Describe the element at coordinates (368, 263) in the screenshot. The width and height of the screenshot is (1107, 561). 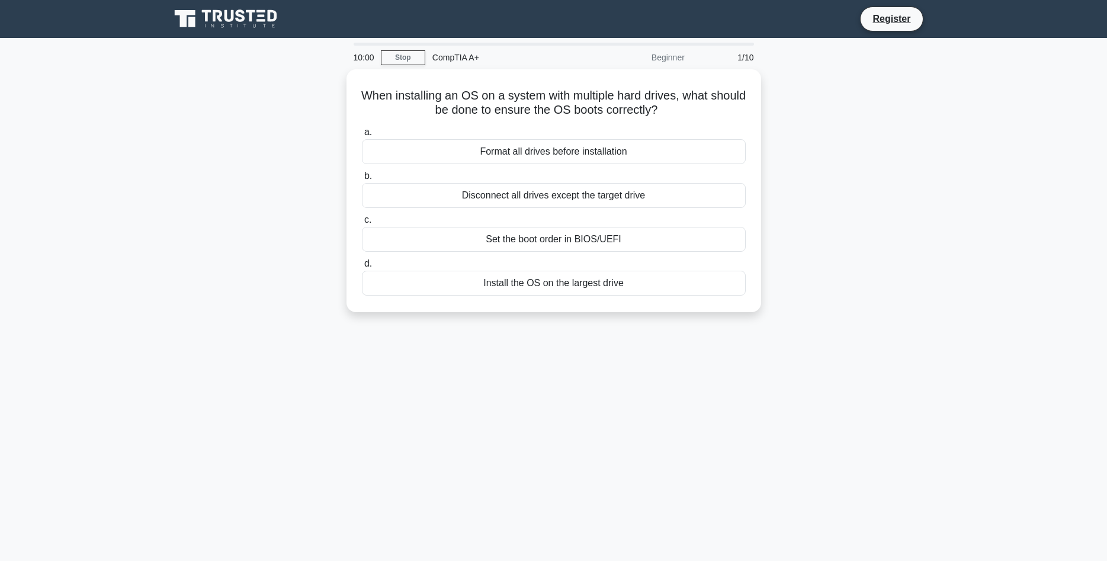
I see `span: d.` at that location.